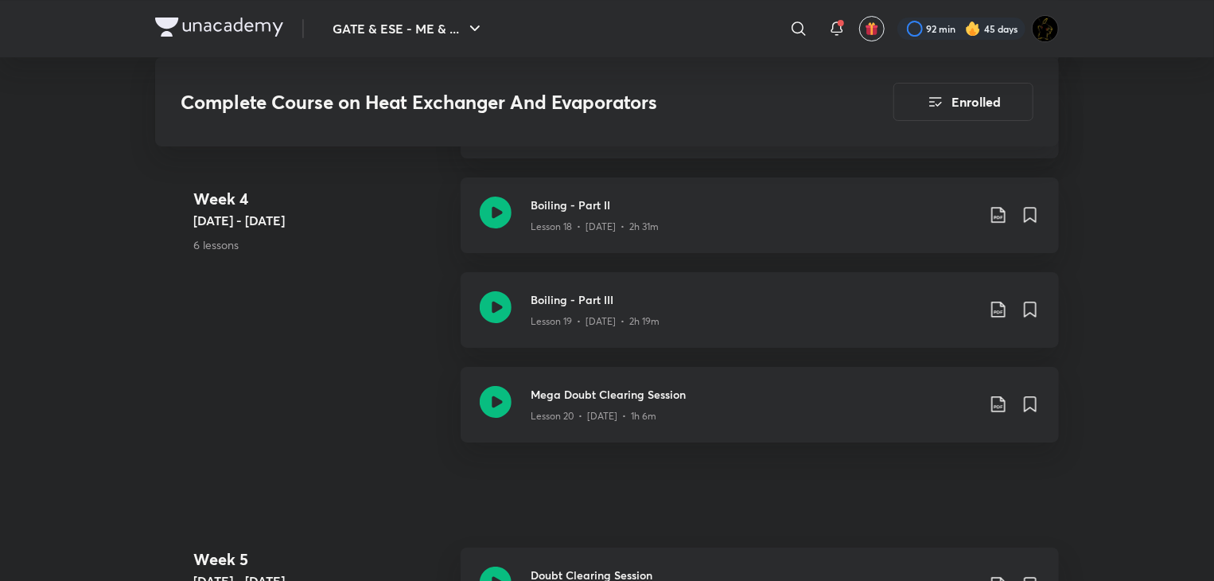  Describe the element at coordinates (321, 199) in the screenshot. I see `h4: Week 4` at that location.